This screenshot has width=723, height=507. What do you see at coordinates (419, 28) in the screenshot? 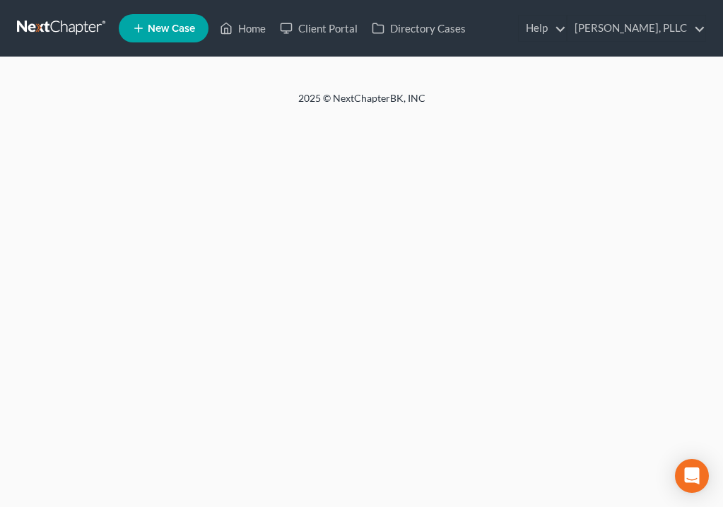
I see `a: Directory Cases` at bounding box center [419, 28].